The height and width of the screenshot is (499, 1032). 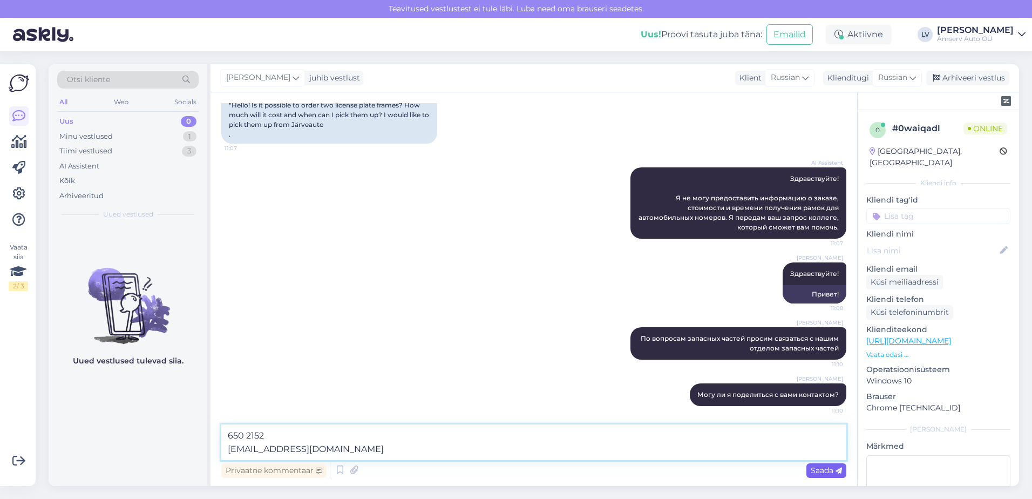 I want to click on div: 3, so click(x=189, y=151).